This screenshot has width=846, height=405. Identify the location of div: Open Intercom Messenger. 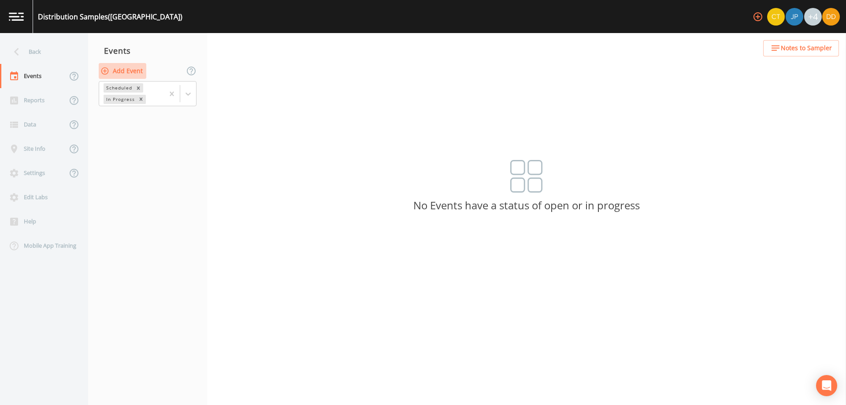
(827, 386).